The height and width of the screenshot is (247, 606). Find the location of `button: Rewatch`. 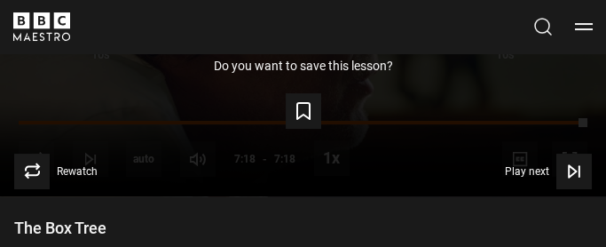

button: Rewatch is located at coordinates (56, 171).